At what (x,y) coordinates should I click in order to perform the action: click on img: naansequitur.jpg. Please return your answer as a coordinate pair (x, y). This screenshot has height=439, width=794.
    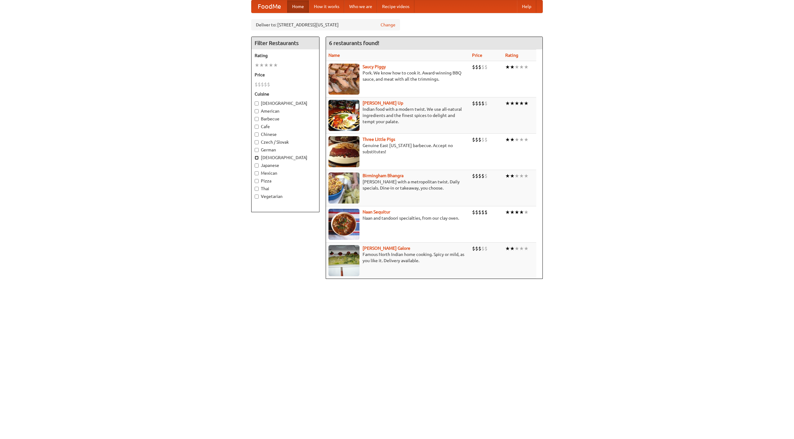
    Looking at the image, I should click on (344, 224).